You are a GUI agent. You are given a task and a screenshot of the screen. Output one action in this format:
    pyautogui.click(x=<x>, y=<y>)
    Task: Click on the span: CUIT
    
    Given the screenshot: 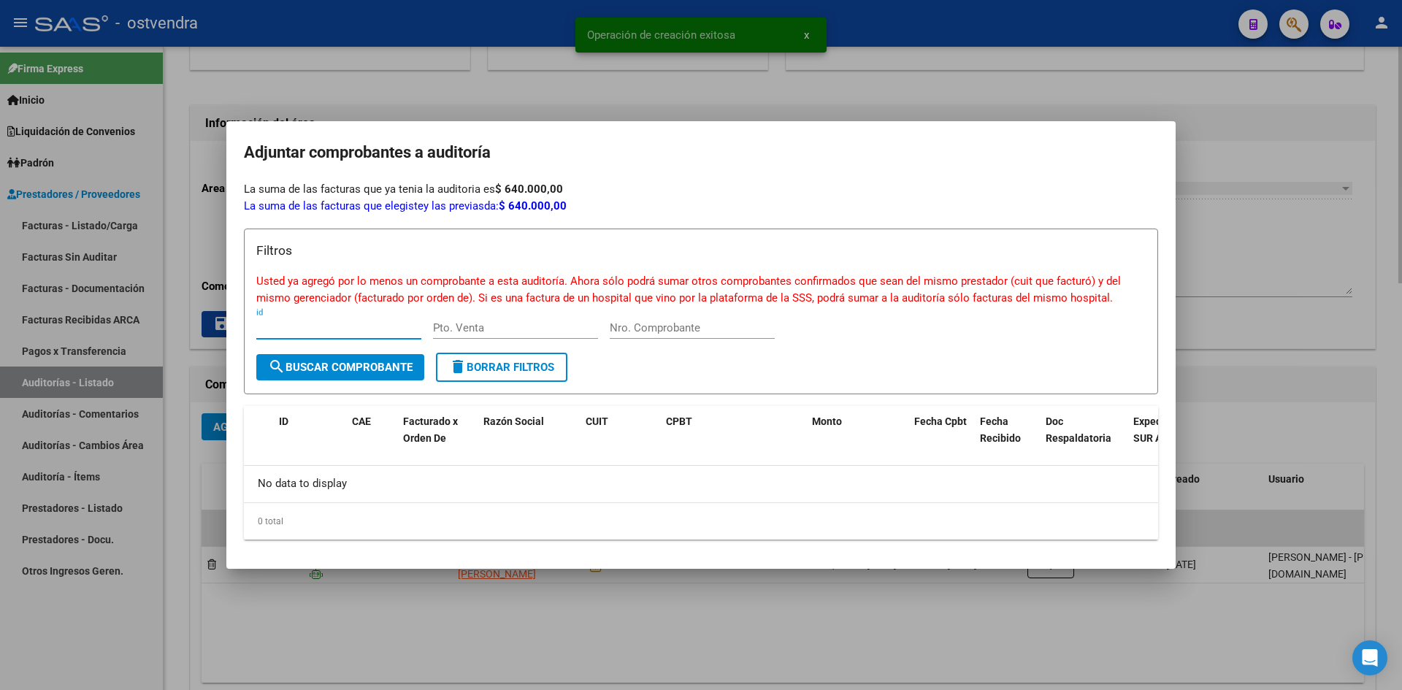 What is the action you would take?
    pyautogui.click(x=597, y=421)
    